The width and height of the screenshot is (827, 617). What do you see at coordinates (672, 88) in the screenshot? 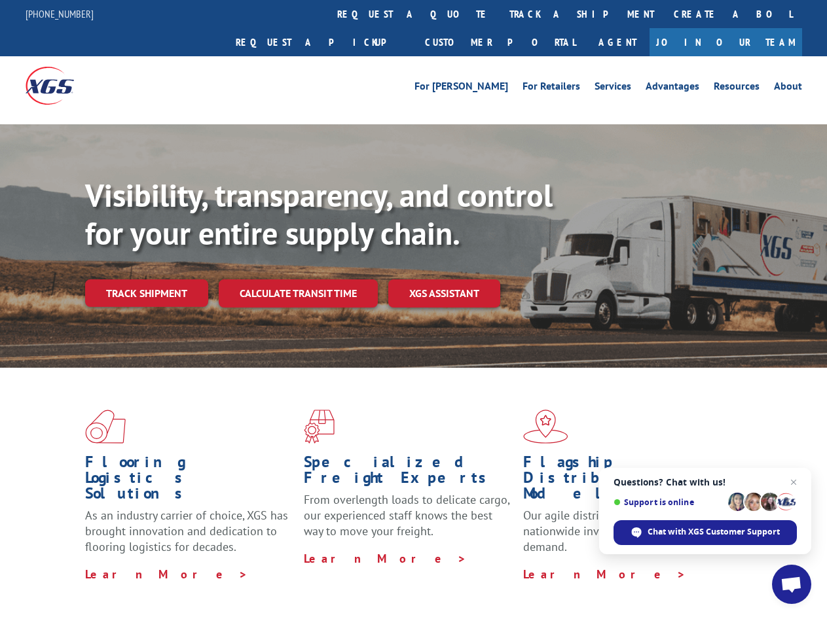
I see `a: Advantages` at bounding box center [672, 88].